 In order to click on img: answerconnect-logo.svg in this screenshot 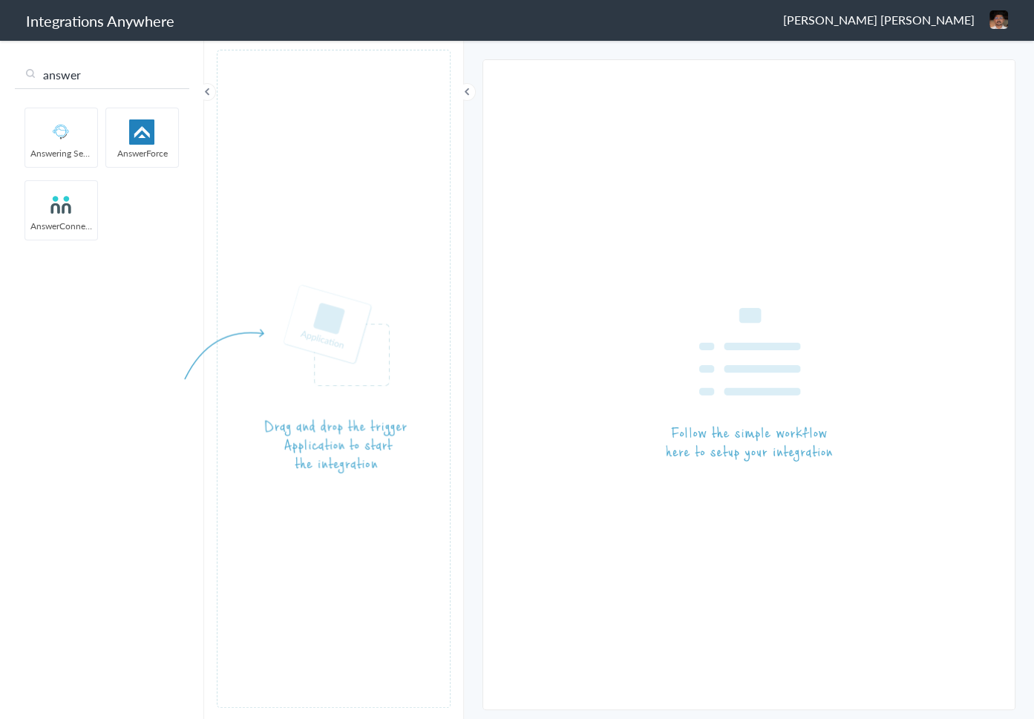, I will do `click(61, 205)`.